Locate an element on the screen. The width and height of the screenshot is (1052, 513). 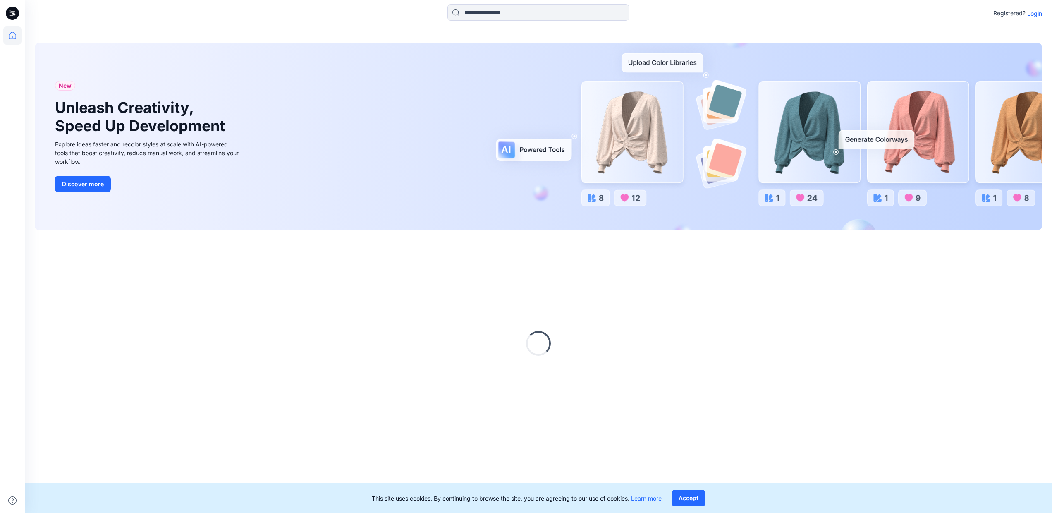
button: Discover more is located at coordinates (83, 184).